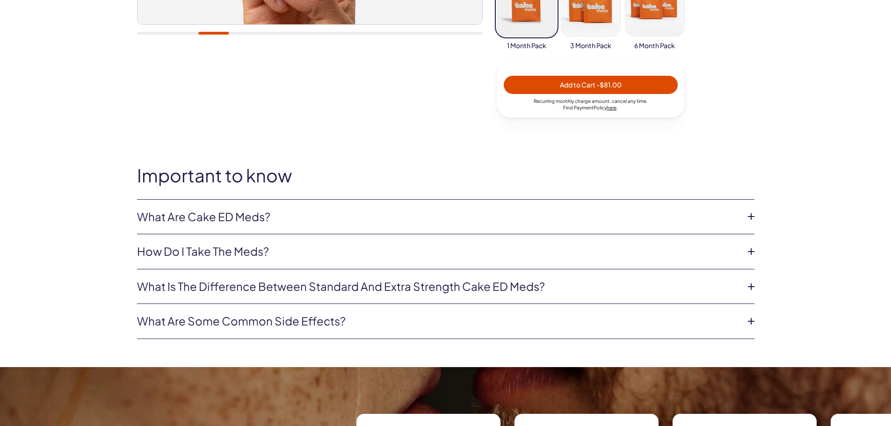 This screenshot has height=426, width=891. I want to click on a: What are some common side effects?, so click(438, 321).